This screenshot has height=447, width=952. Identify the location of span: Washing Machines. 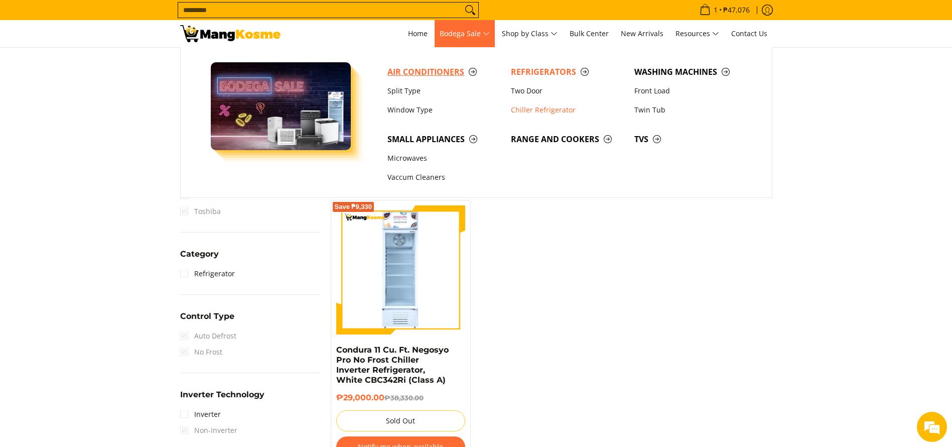
(691, 72).